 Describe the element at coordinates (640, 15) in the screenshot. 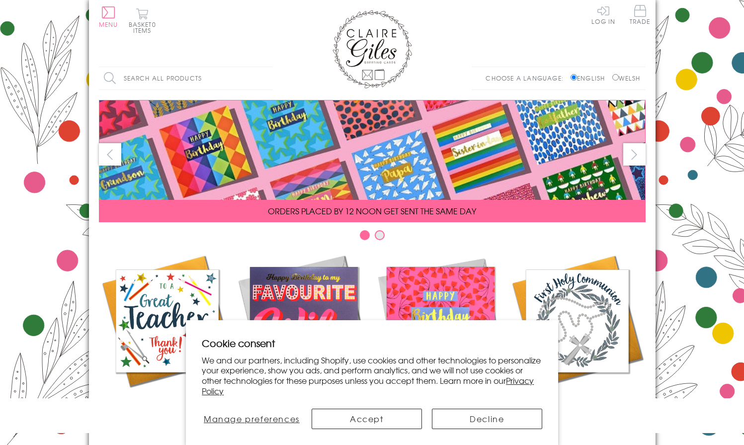

I see `a: Trade` at that location.